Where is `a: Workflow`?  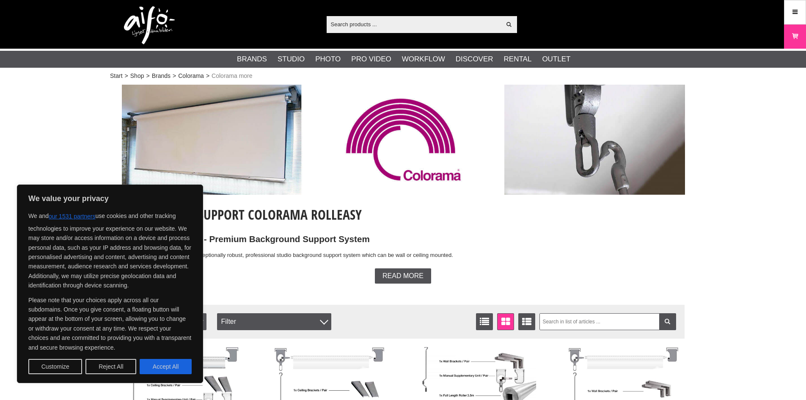
a: Workflow is located at coordinates (424, 59).